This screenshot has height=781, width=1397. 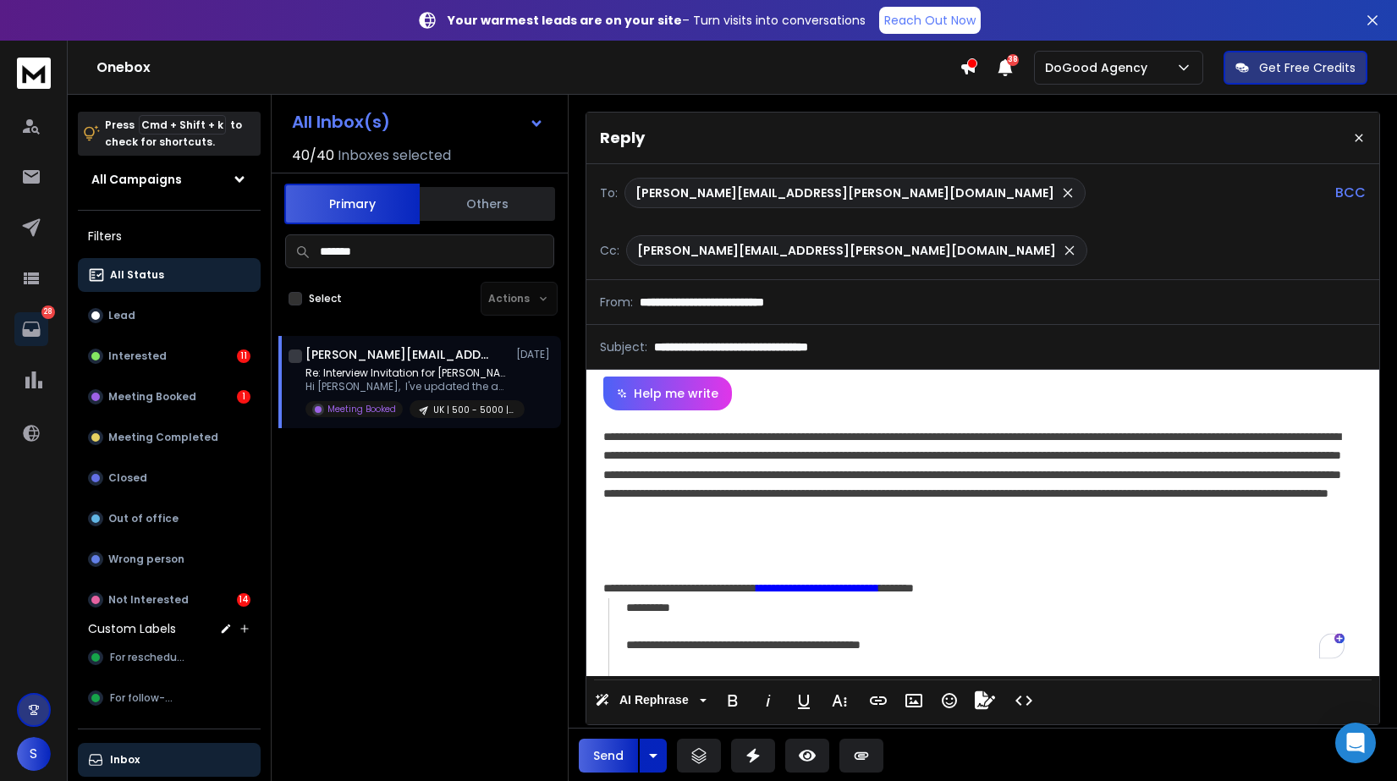 I want to click on button: AI Rephrase, so click(x=651, y=701).